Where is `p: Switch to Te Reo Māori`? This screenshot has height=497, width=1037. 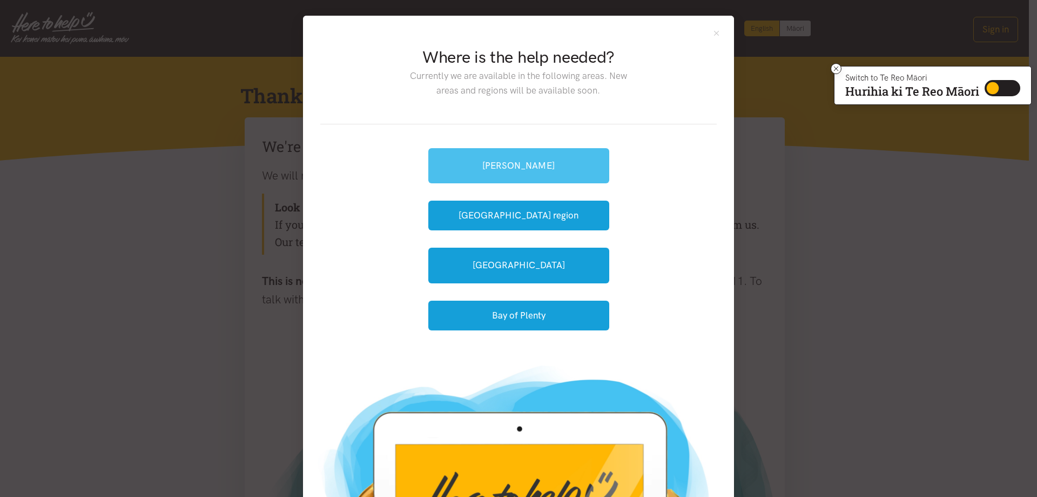
p: Switch to Te Reo Māori is located at coordinates (913, 78).